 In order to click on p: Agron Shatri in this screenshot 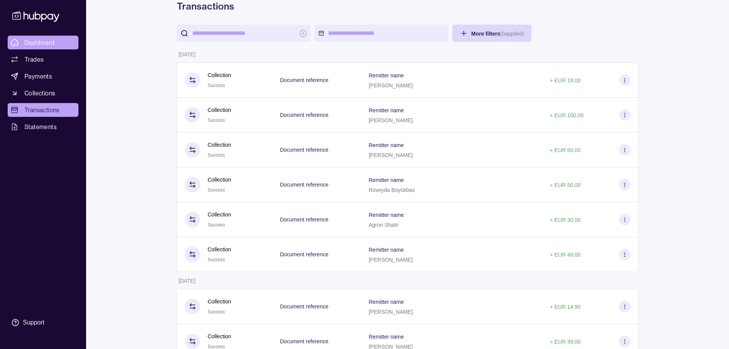, I will do `click(383, 225)`.